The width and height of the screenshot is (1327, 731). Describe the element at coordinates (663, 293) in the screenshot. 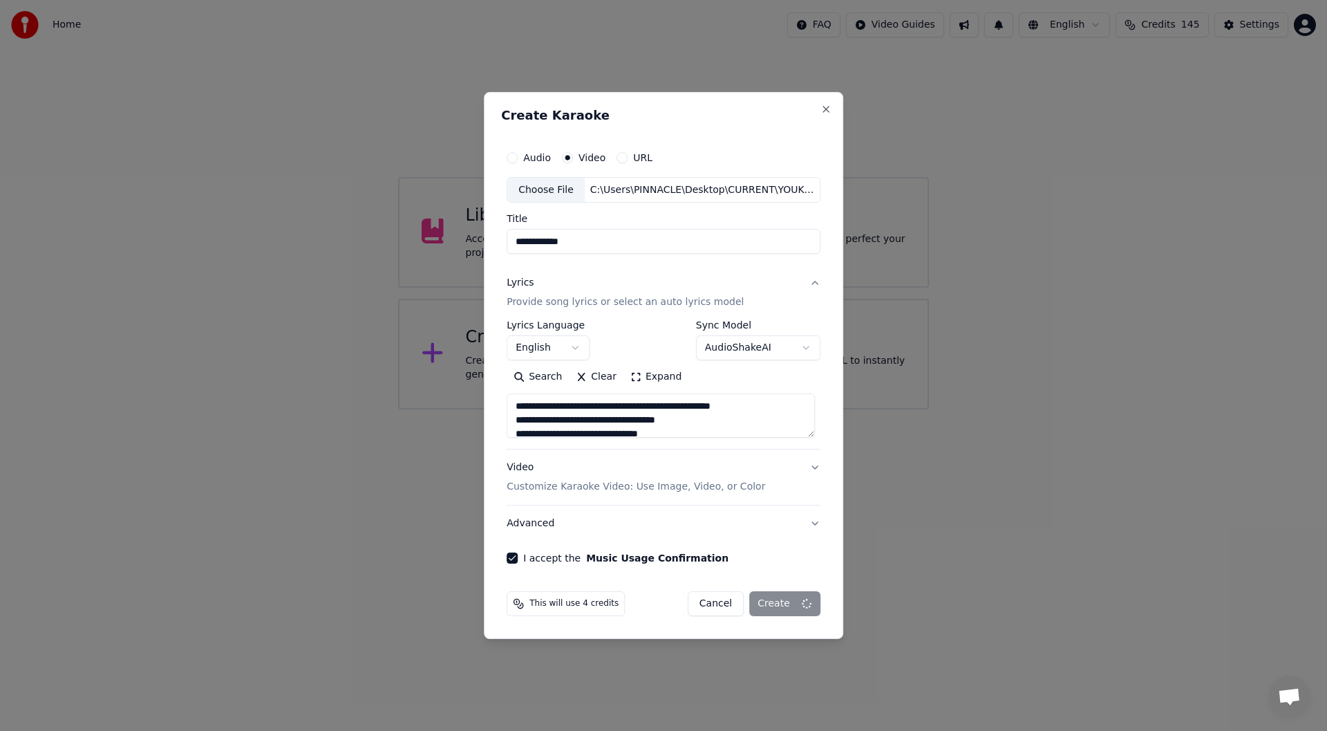

I see `button: LyricsProvide song lyrics or select an auto lyrics model` at that location.